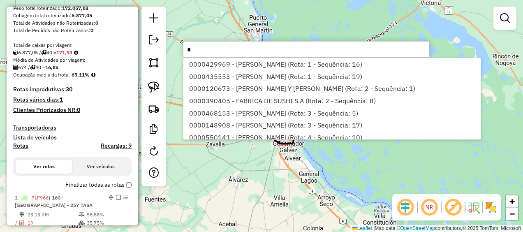 Image resolution: width=523 pixels, height=232 pixels. What do you see at coordinates (21, 146) in the screenshot?
I see `h4: Rotas` at bounding box center [21, 146].